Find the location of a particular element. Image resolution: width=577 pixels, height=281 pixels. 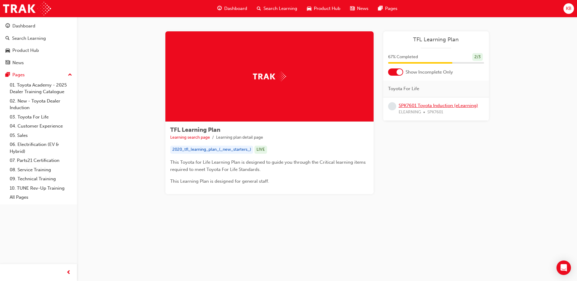

a: search-iconSearch Learning is located at coordinates (277, 8).